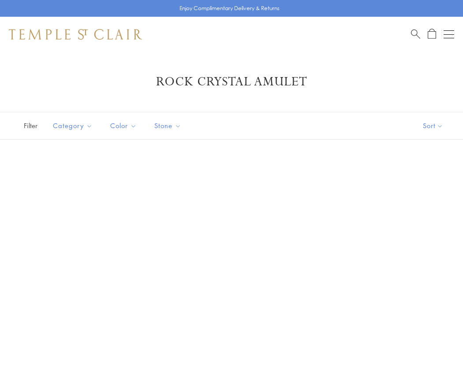  I want to click on span: Category, so click(74, 126).